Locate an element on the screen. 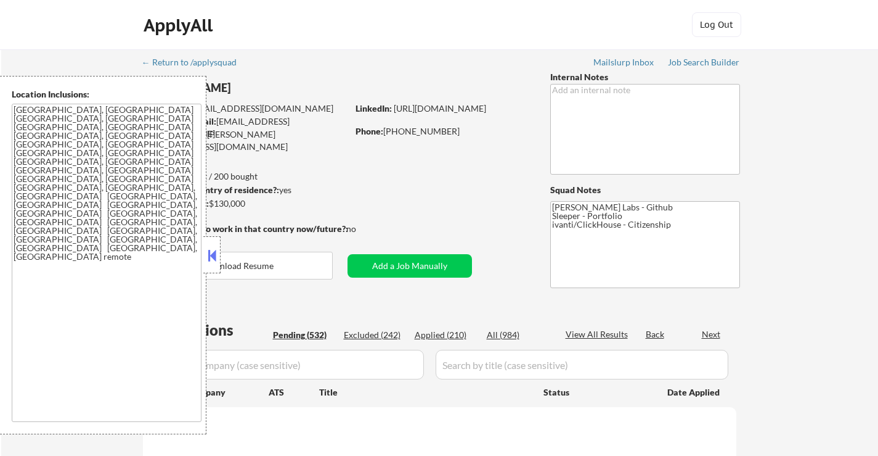  div: $130,000 is located at coordinates (245, 203).